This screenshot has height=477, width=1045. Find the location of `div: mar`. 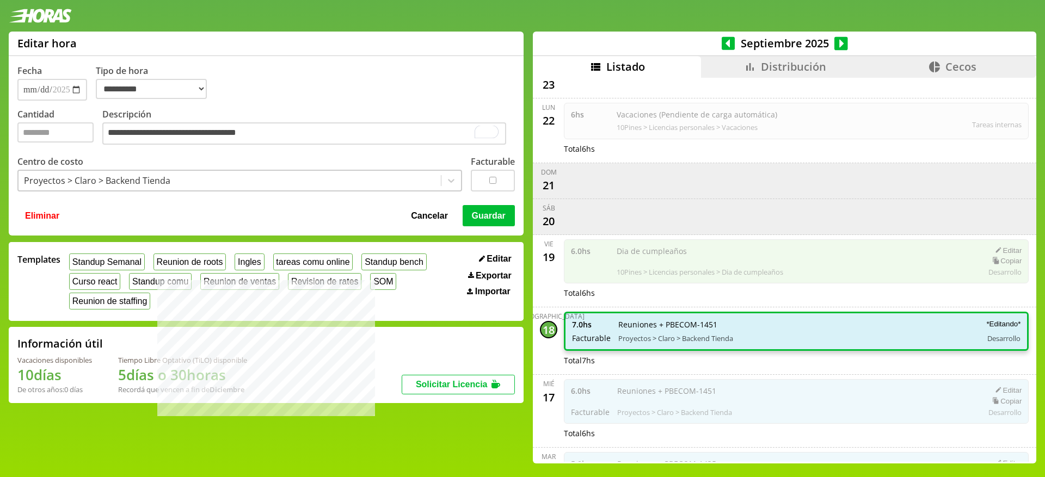

div: mar is located at coordinates (549, 457).